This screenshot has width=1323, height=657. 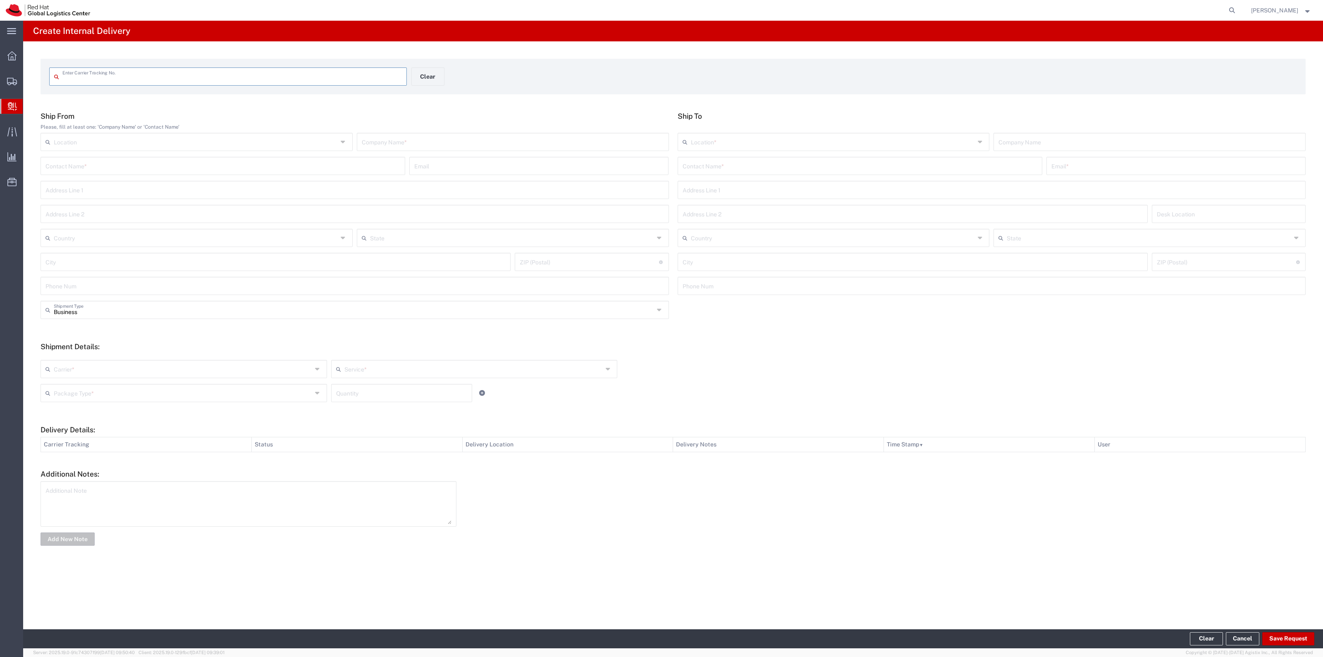 I want to click on div: Please, fill at least one: 'Company Name' or 'Contact Name', so click(x=355, y=127).